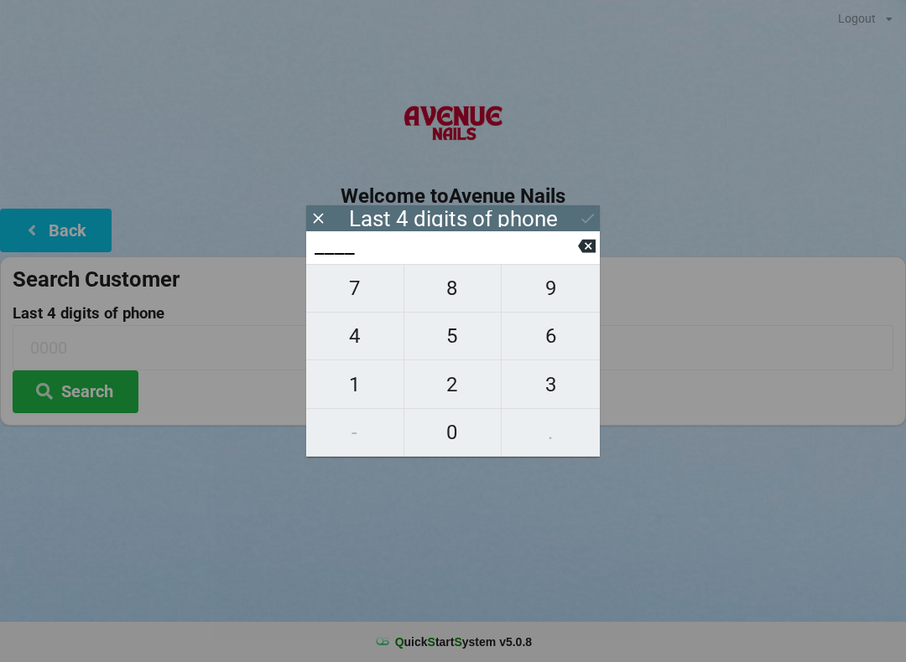 The image size is (906, 662). Describe the element at coordinates (453, 336) in the screenshot. I see `button: 5` at that location.